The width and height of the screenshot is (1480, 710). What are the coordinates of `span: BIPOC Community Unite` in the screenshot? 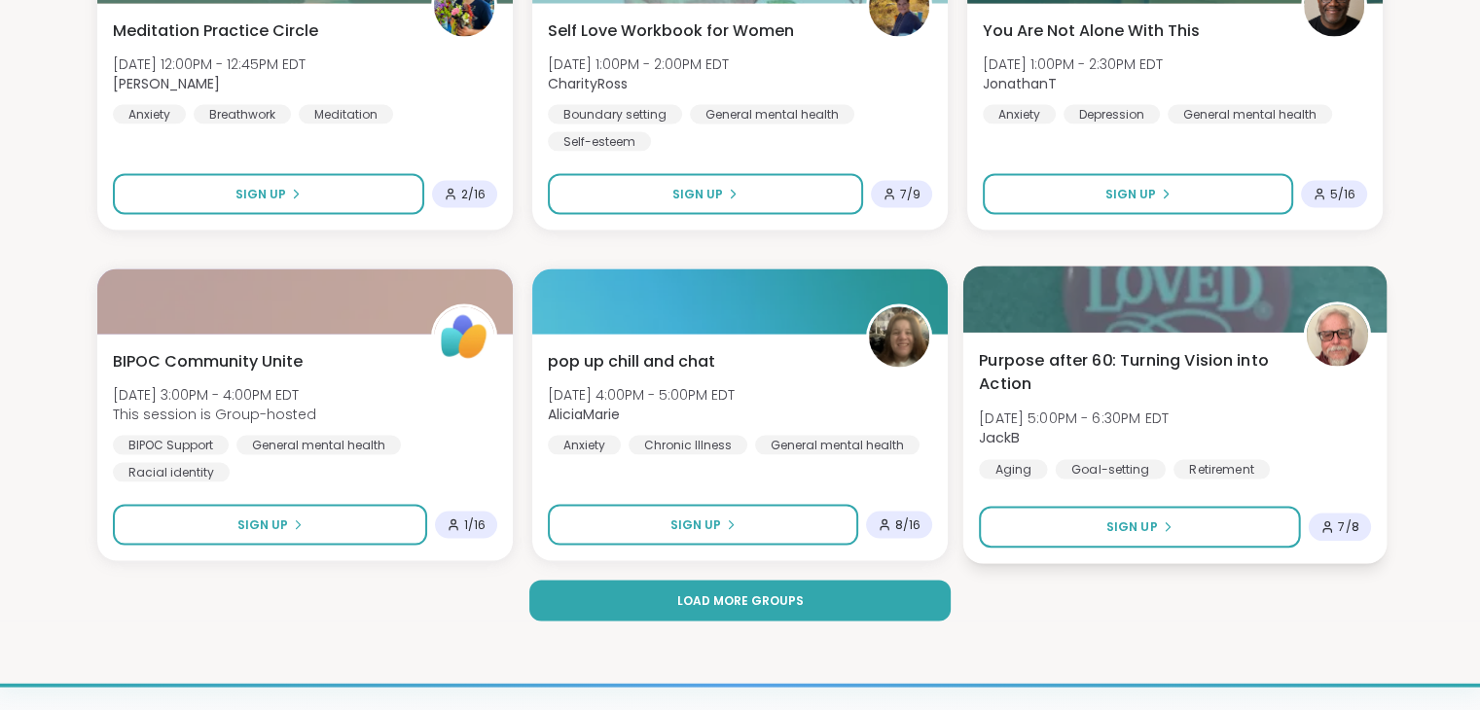 It's located at (207, 361).